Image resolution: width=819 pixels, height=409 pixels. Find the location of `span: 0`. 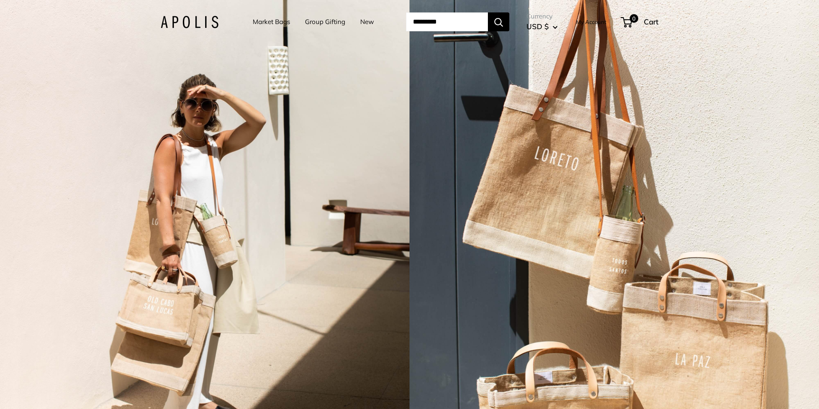

span: 0 is located at coordinates (634, 18).